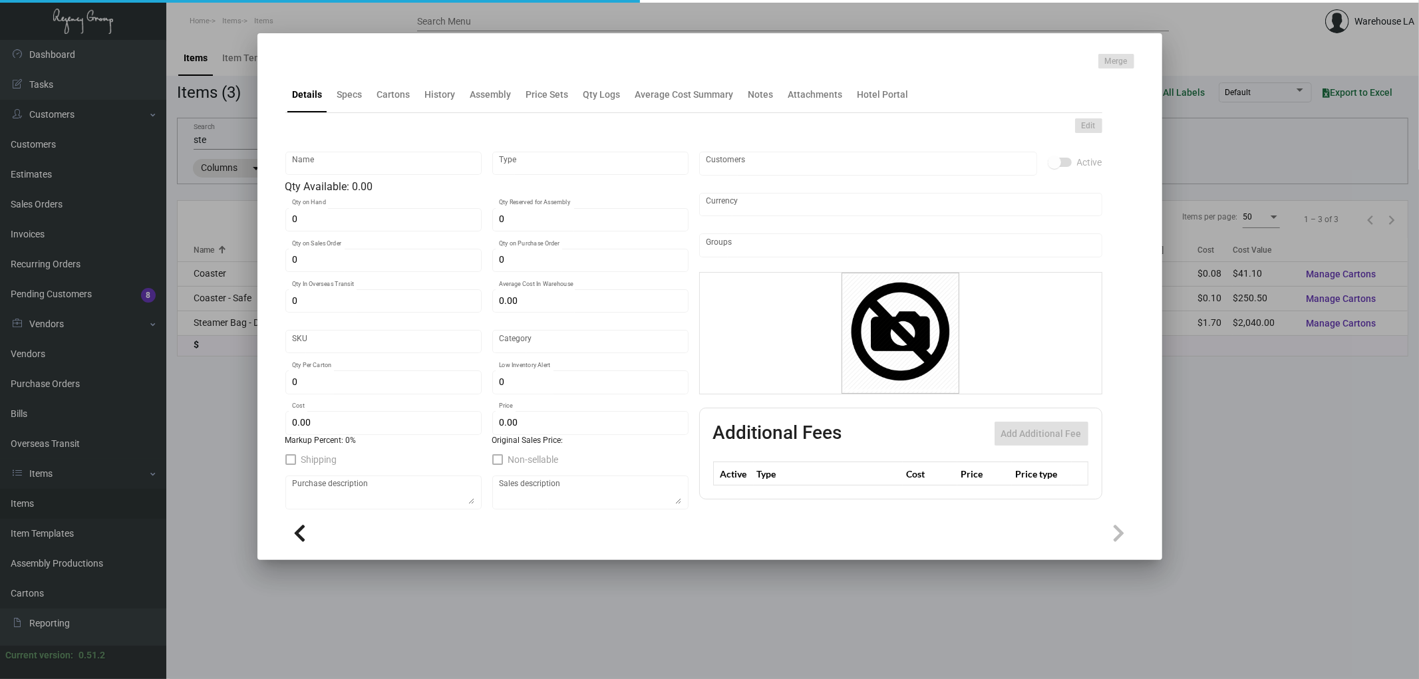 This screenshot has height=679, width=1419. What do you see at coordinates (394, 94) in the screenshot?
I see `div: Cartons` at bounding box center [394, 94].